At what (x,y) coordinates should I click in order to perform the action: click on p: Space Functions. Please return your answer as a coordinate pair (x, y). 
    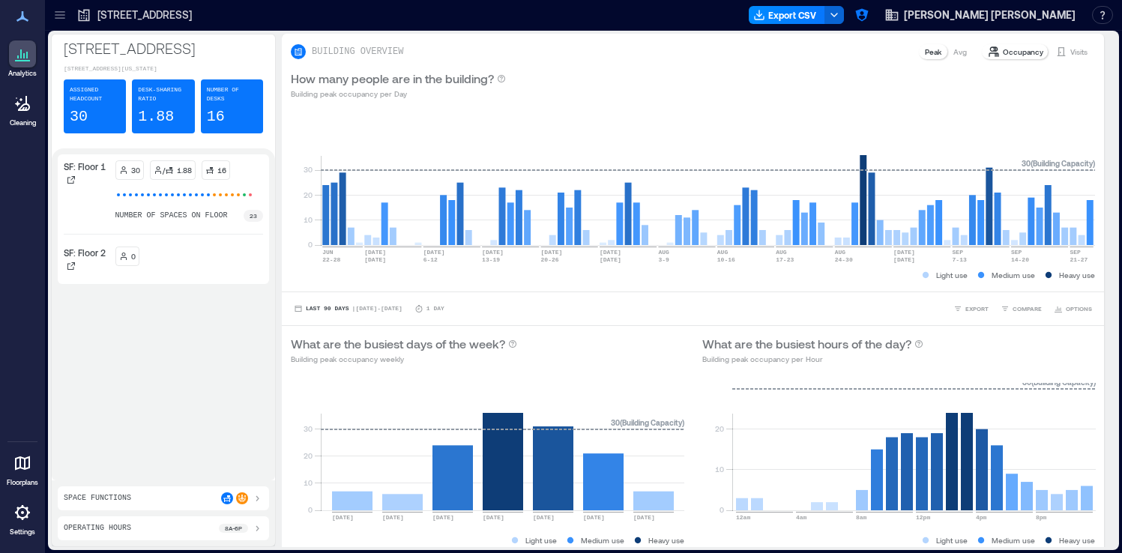
    Looking at the image, I should click on (97, 499).